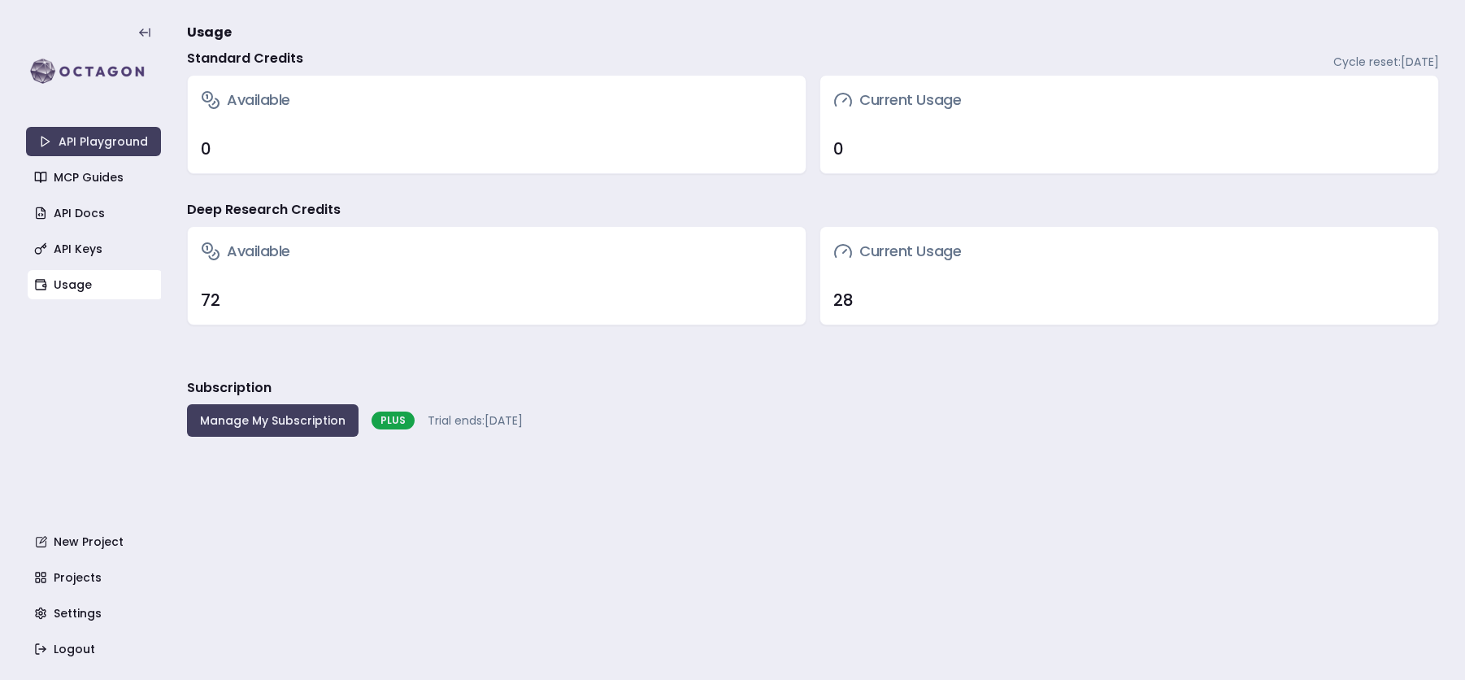 The height and width of the screenshot is (680, 1465). Describe the element at coordinates (94, 142) in the screenshot. I see `a: API Playground` at that location.